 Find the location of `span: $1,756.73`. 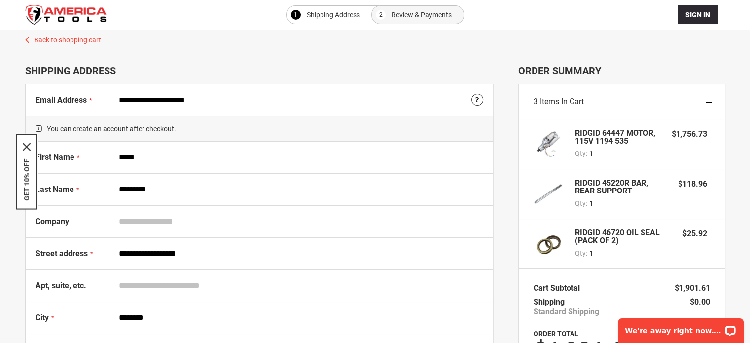

span: $1,756.73 is located at coordinates (689, 134).